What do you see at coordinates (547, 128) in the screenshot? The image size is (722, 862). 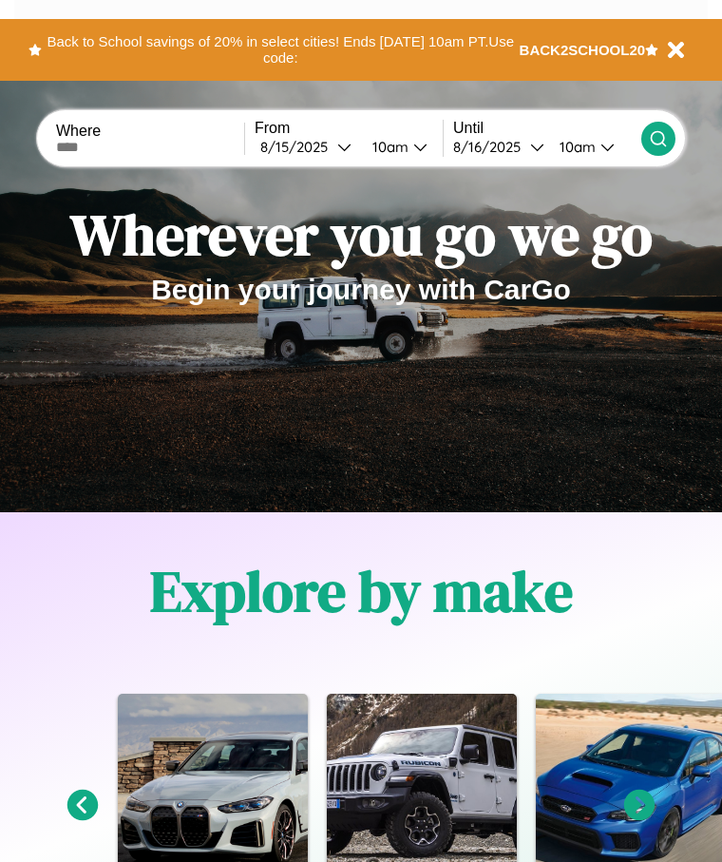 I see `label: Until` at bounding box center [547, 128].